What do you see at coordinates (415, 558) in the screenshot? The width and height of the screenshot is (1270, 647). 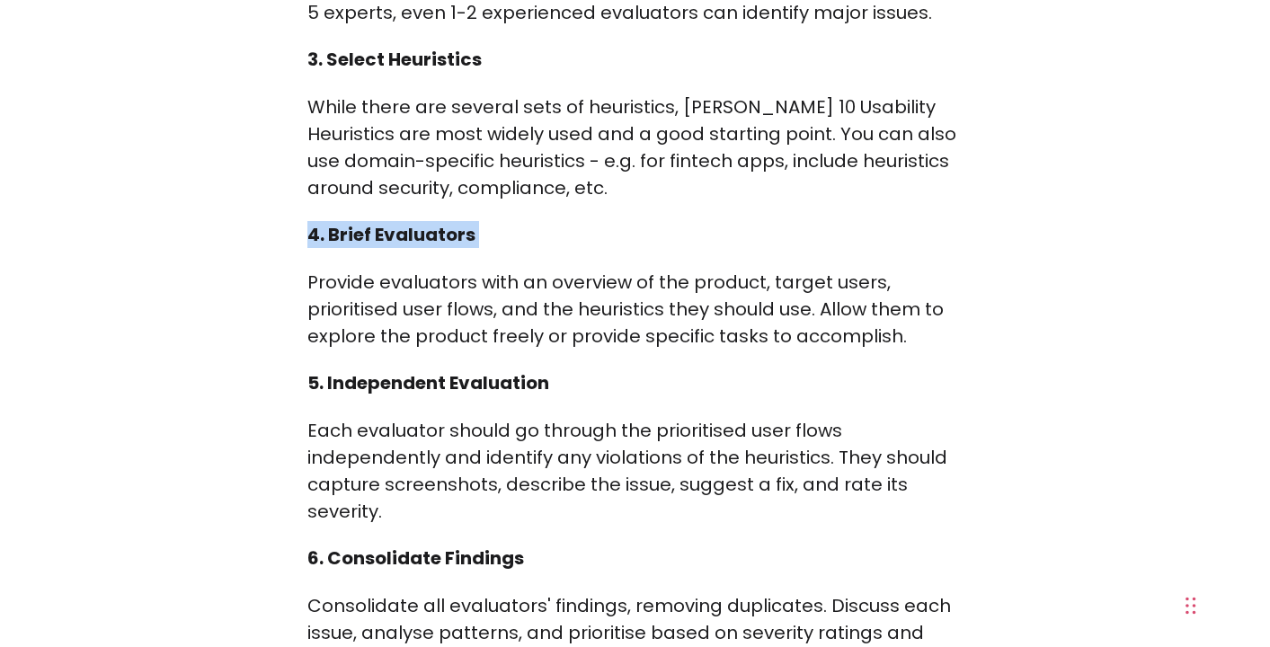 I see `strong: 6. Consolidate Findings` at bounding box center [415, 558].